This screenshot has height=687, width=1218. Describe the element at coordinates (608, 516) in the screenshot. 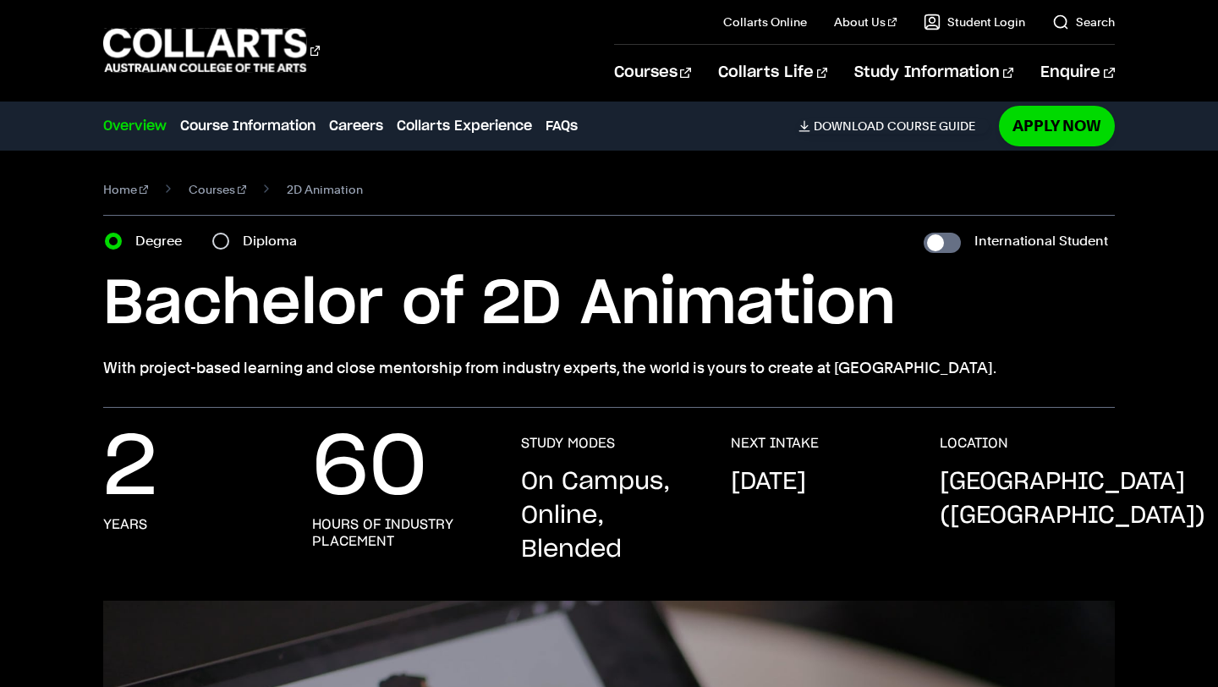

I see `p: On Campus, Online, Blended` at that location.